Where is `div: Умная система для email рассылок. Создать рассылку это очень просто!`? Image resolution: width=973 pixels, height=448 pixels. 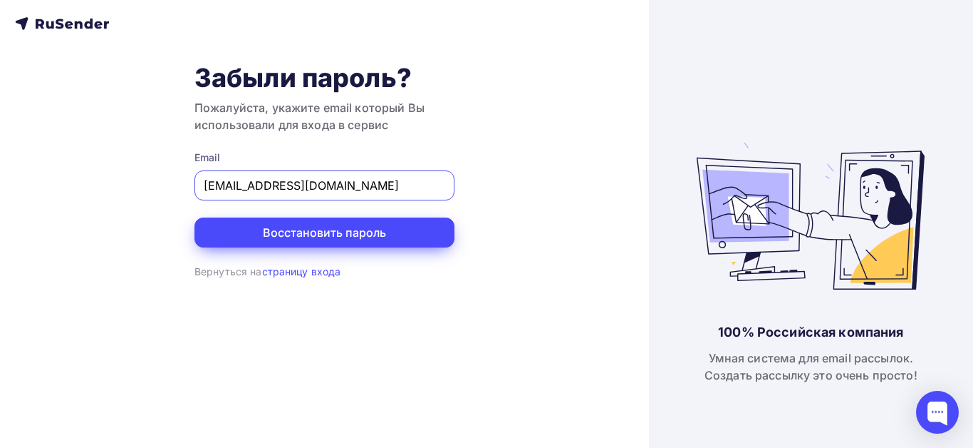 div: Умная система для email рассылок. Создать рассылку это очень просто! is located at coordinates (811, 366).